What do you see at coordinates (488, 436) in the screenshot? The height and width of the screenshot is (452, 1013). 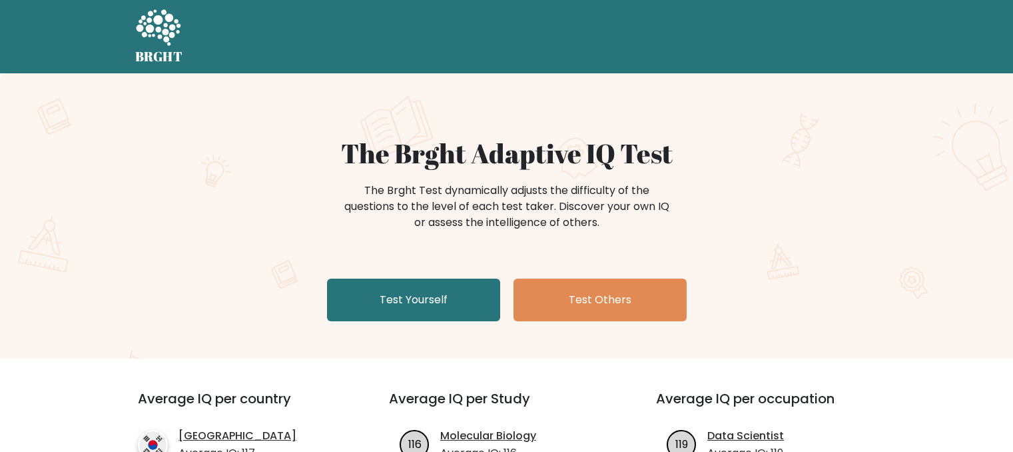 I see `a: Molecular Biology` at bounding box center [488, 436].